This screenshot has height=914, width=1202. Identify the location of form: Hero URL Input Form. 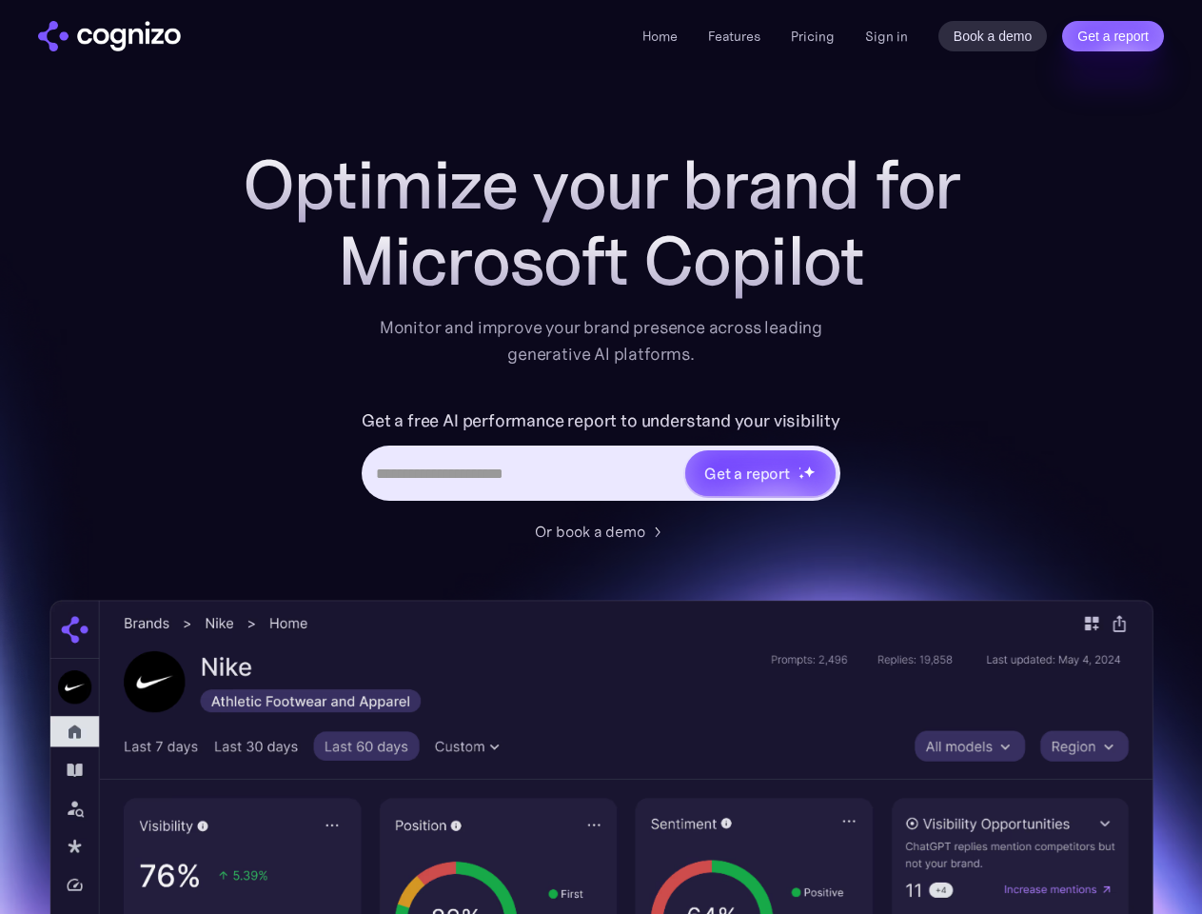
(601, 458).